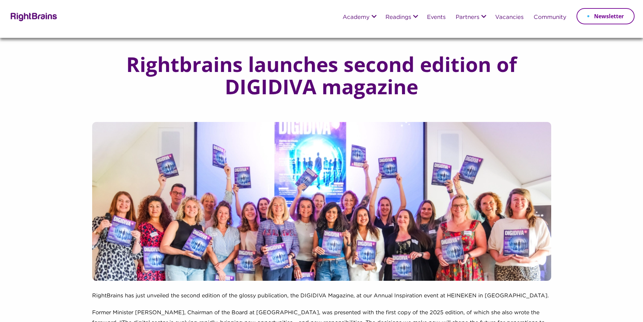 Image resolution: width=643 pixels, height=322 pixels. What do you see at coordinates (467, 18) in the screenshot?
I see `a: Partners` at bounding box center [467, 18].